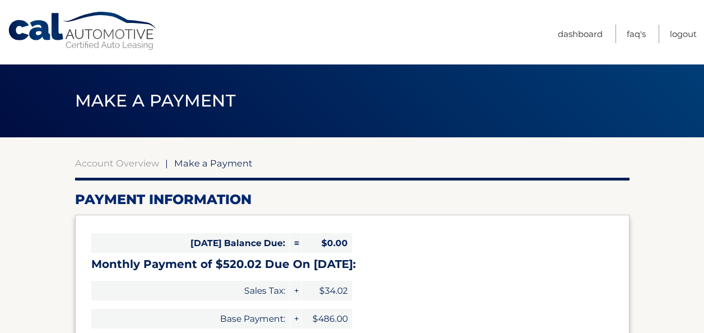 The height and width of the screenshot is (333, 704). I want to click on span: Base Payment:, so click(190, 318).